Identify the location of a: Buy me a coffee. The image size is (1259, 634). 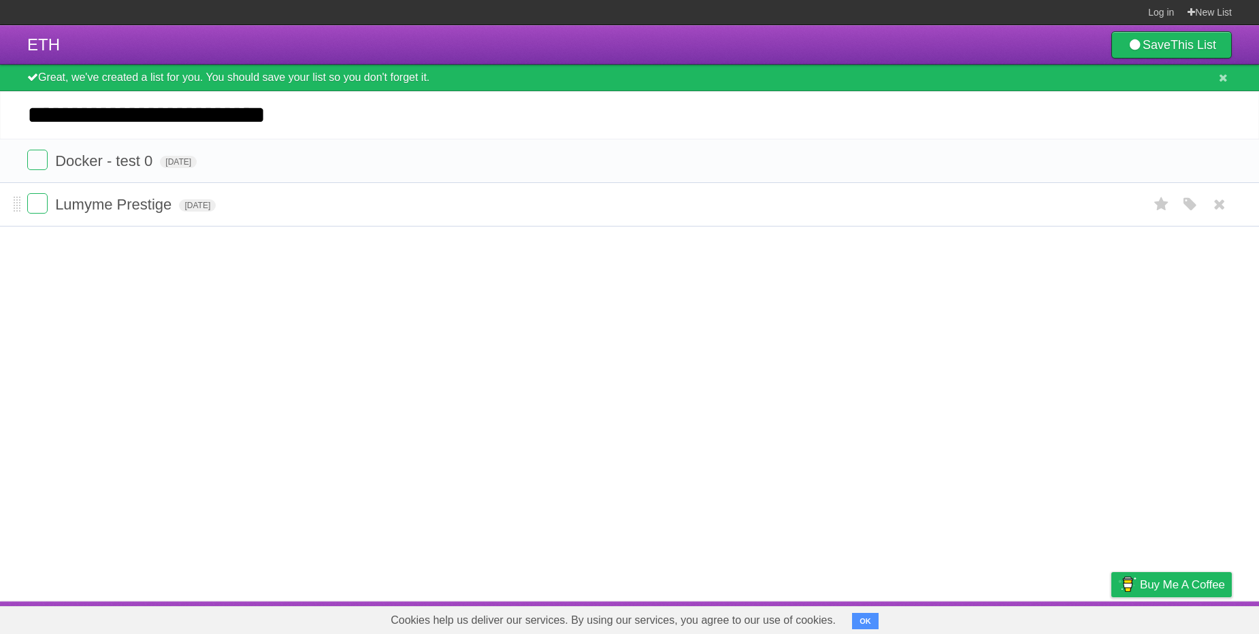
(1171, 584).